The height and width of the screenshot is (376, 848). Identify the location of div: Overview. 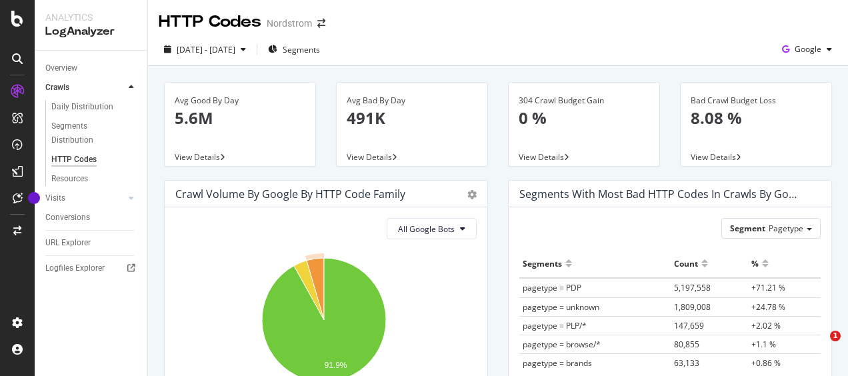
(61, 68).